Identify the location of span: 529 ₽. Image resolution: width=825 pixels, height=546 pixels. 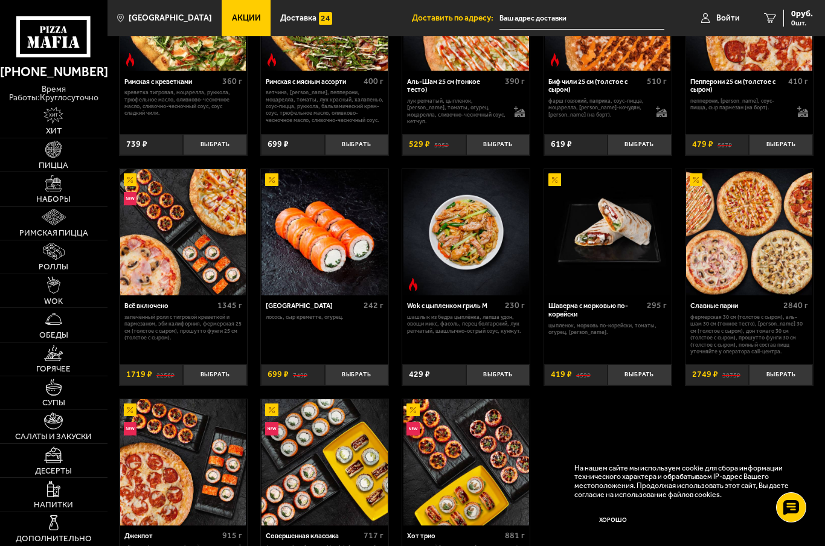
(419, 144).